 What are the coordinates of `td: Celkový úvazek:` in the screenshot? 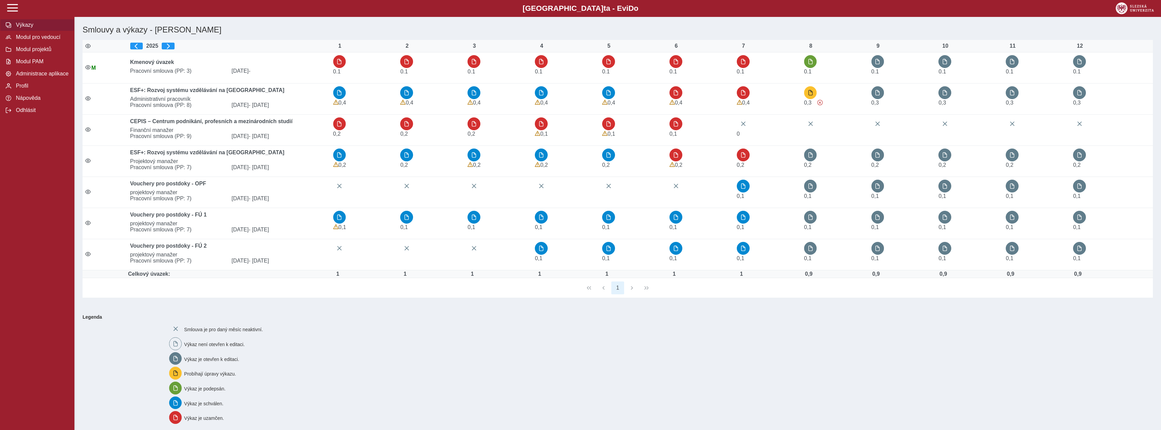 It's located at (229, 274).